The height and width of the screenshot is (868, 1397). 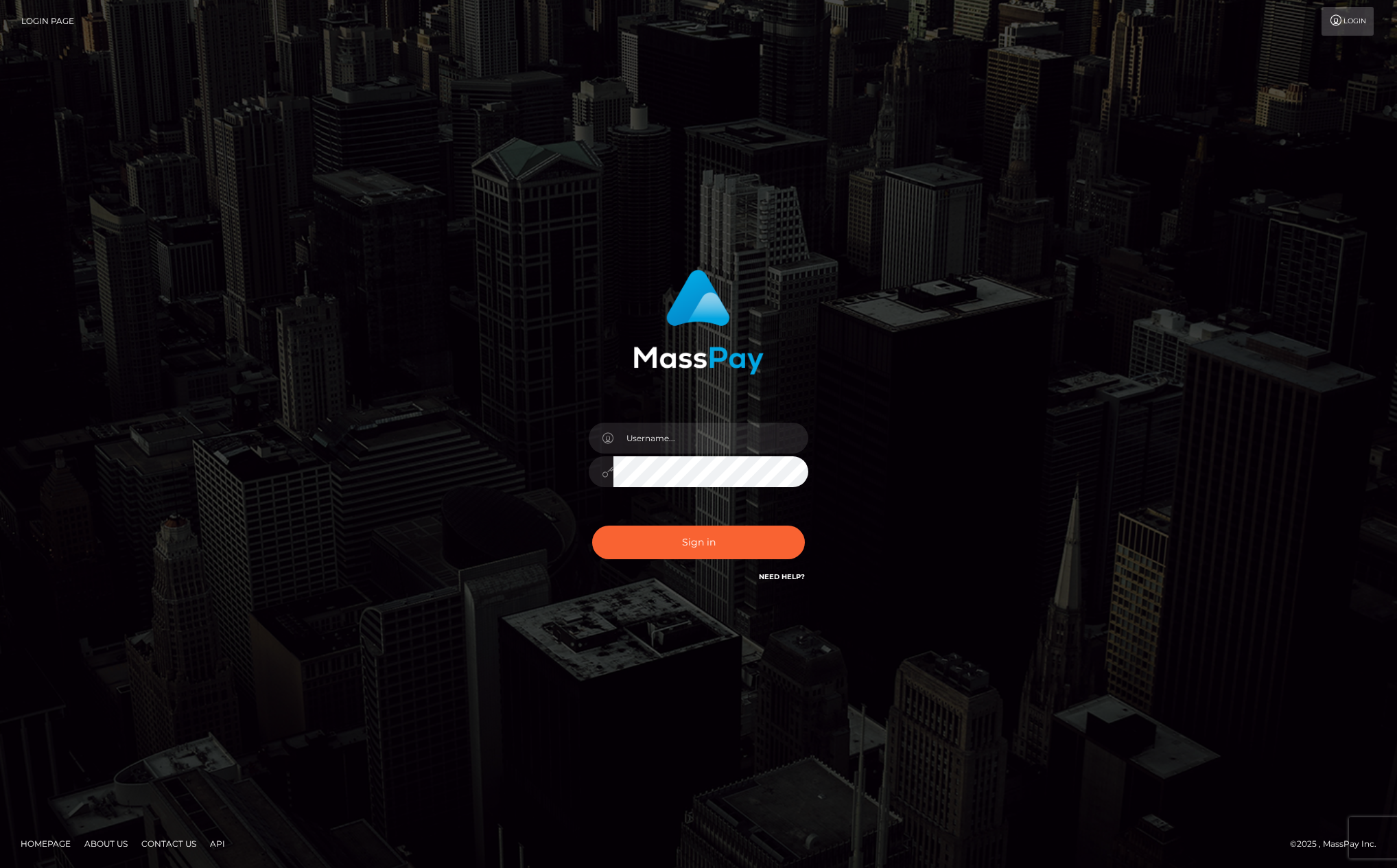 I want to click on a: Homepage, so click(x=46, y=843).